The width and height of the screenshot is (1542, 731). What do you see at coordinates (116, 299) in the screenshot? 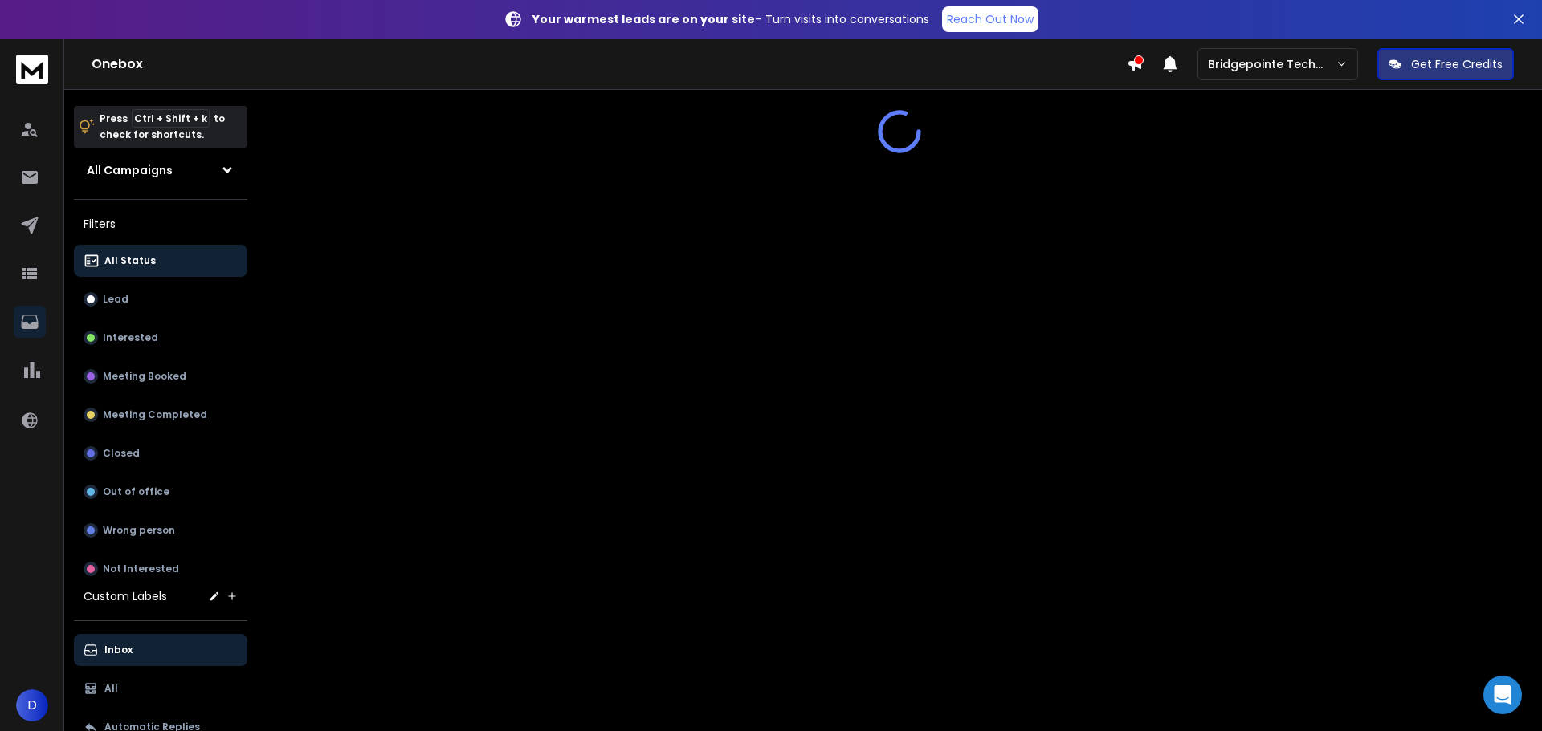
I see `p: Lead` at bounding box center [116, 299].